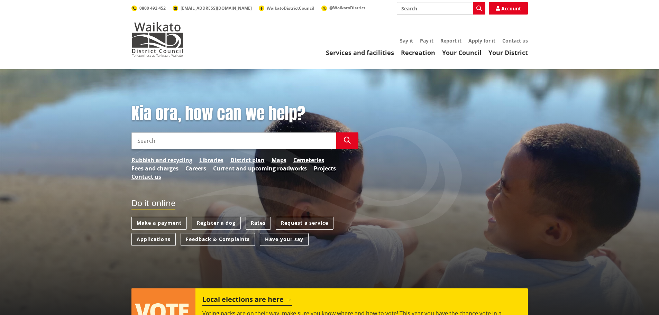 The image size is (659, 315). Describe the element at coordinates (159, 223) in the screenshot. I see `a: Make a payment` at that location.